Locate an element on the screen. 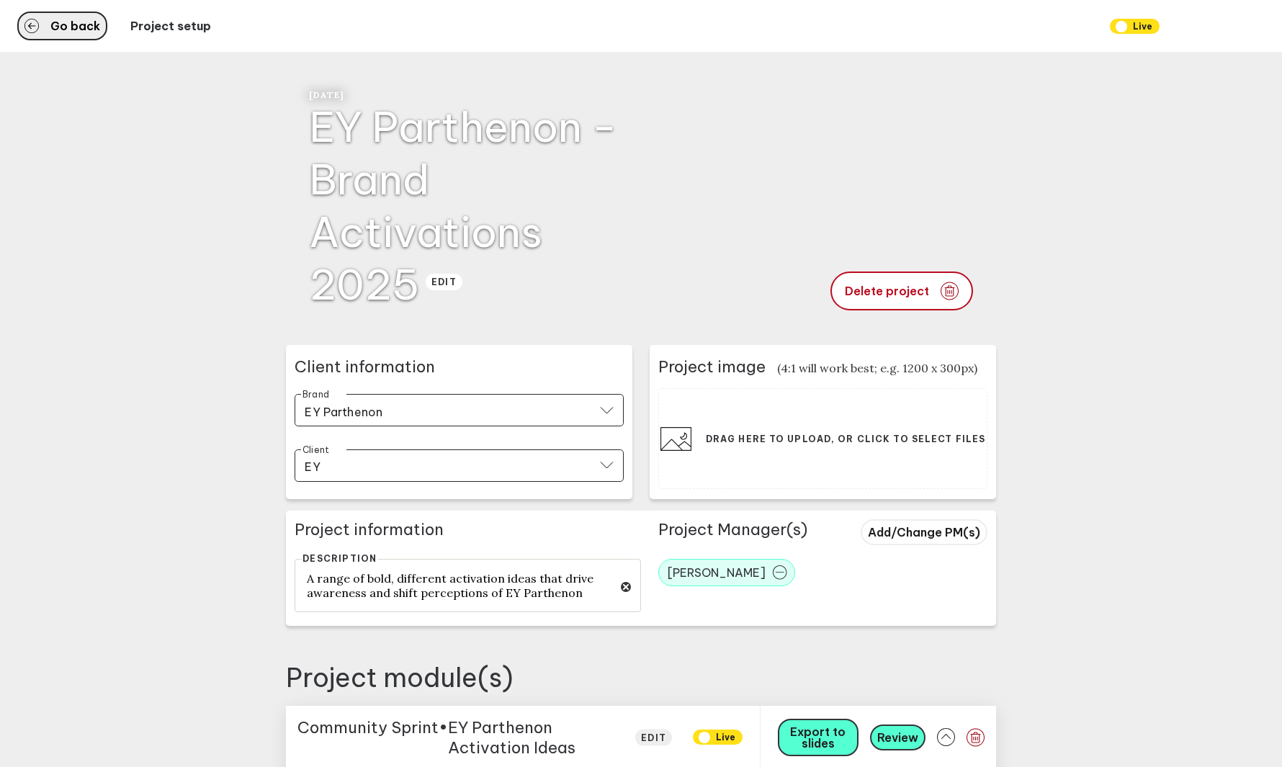 The image size is (1282, 767). span: LIVE is located at coordinates (718, 737).